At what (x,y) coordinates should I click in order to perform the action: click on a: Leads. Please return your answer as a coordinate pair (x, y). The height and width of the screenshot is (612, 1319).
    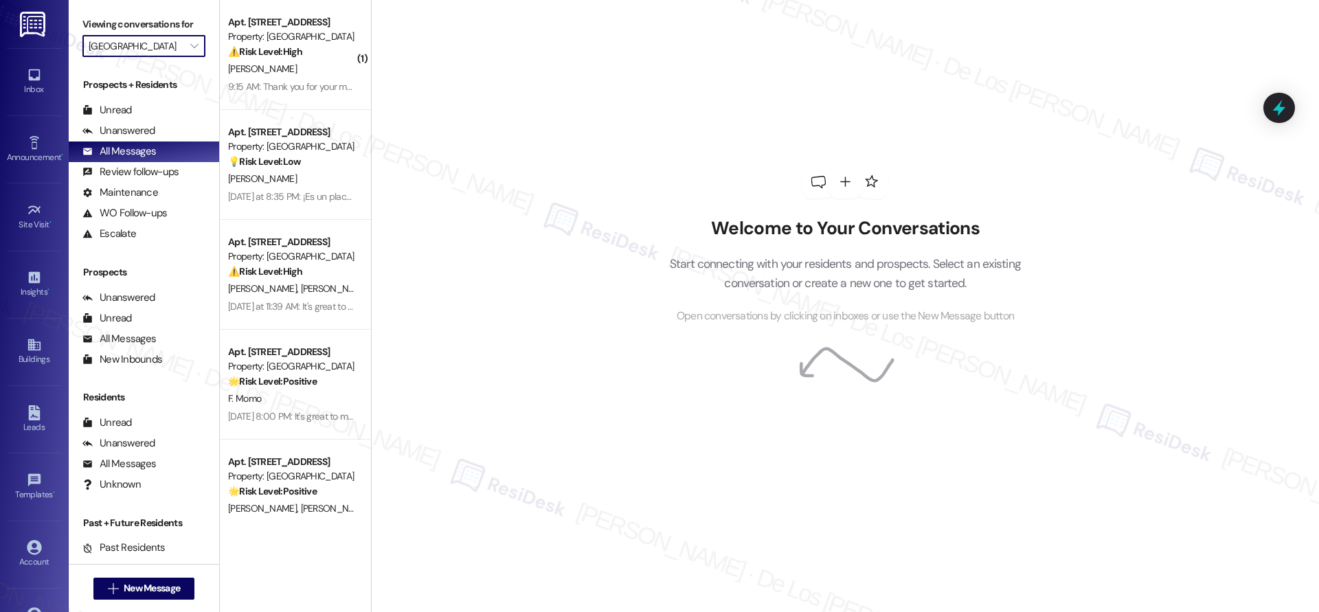
    Looking at the image, I should click on (34, 420).